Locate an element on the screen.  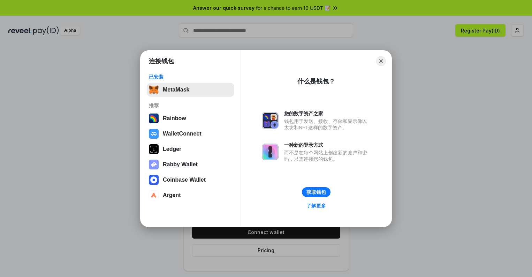
div: MetaMask is located at coordinates (176, 90).